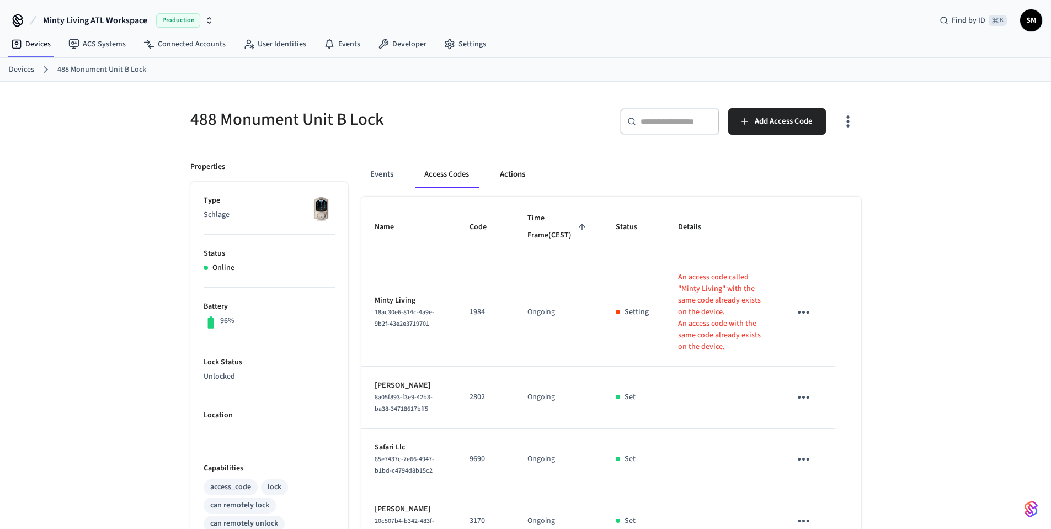 This screenshot has height=529, width=1051. Describe the element at coordinates (227, 321) in the screenshot. I see `p: 96%` at that location.